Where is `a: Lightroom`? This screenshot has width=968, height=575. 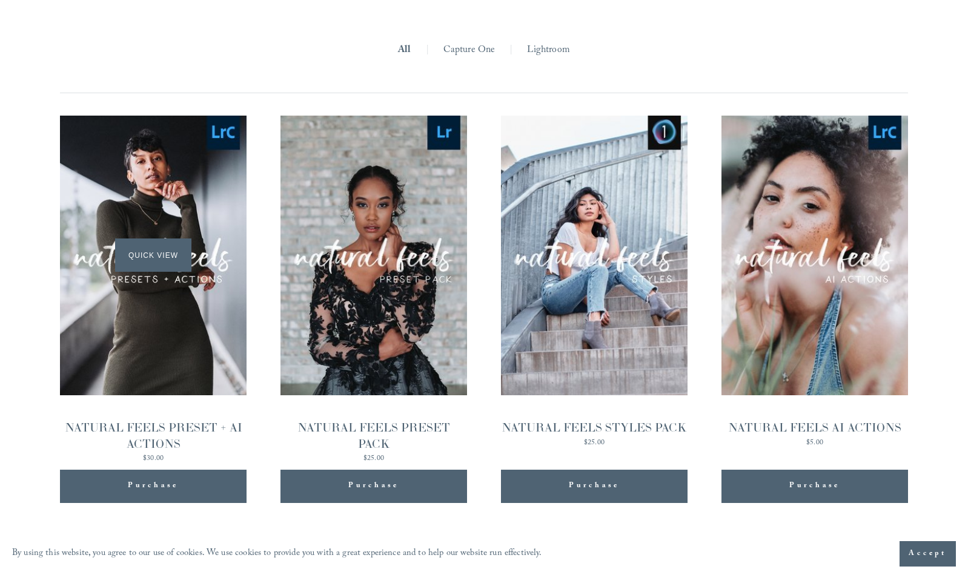 a: Lightroom is located at coordinates (548, 50).